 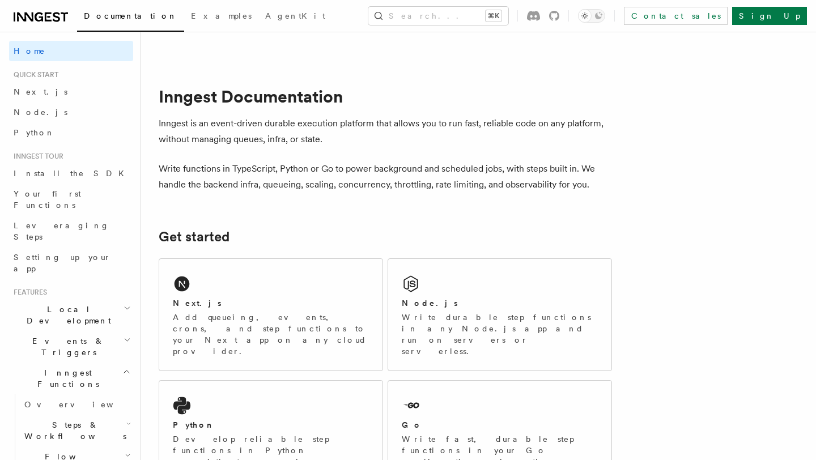 I want to click on a: Overview, so click(x=77, y=405).